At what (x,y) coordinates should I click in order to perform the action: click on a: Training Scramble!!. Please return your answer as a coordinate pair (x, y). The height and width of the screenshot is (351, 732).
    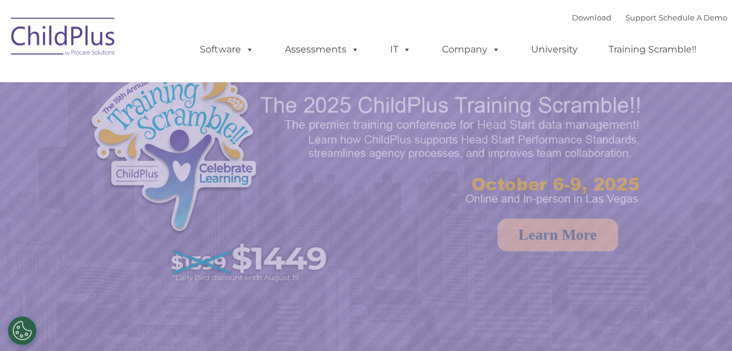
    Looking at the image, I should click on (652, 49).